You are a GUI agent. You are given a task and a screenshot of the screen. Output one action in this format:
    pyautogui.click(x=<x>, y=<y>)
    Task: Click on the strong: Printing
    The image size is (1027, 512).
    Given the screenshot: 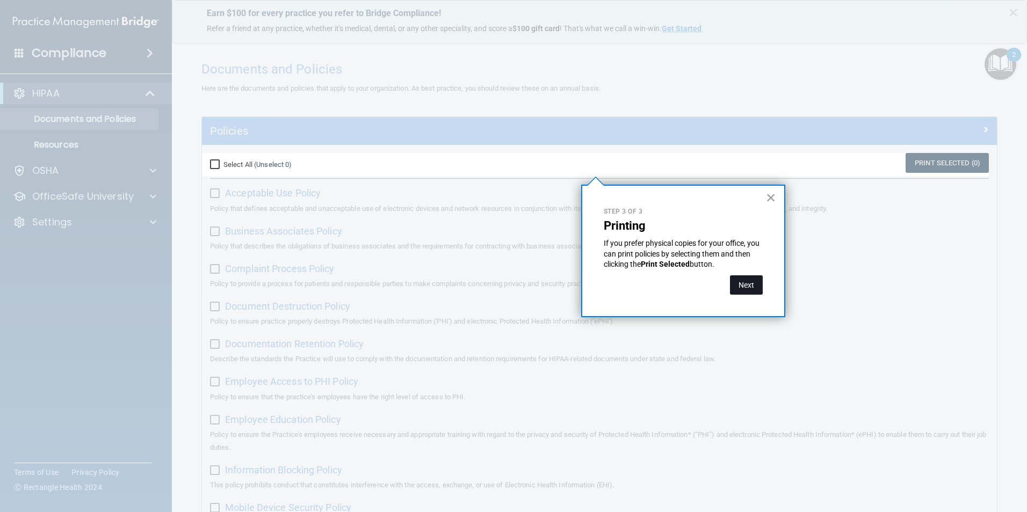 What is the action you would take?
    pyautogui.click(x=625, y=226)
    